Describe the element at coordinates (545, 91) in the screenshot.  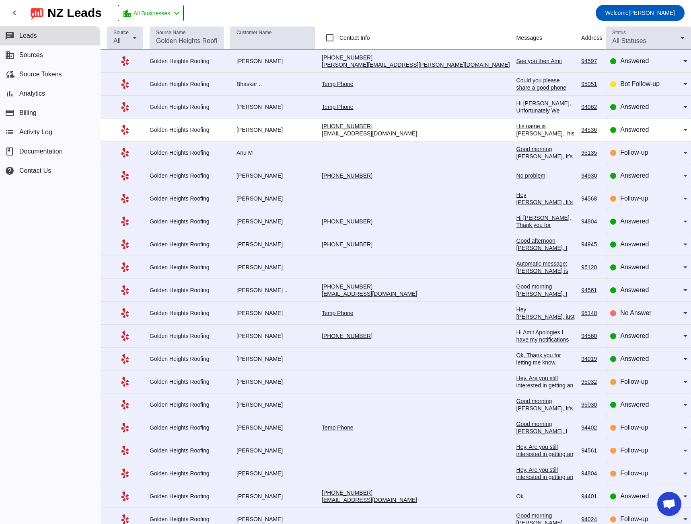
I see `div: Could you please share a good phone number to discuss your request in more detail?​` at that location.